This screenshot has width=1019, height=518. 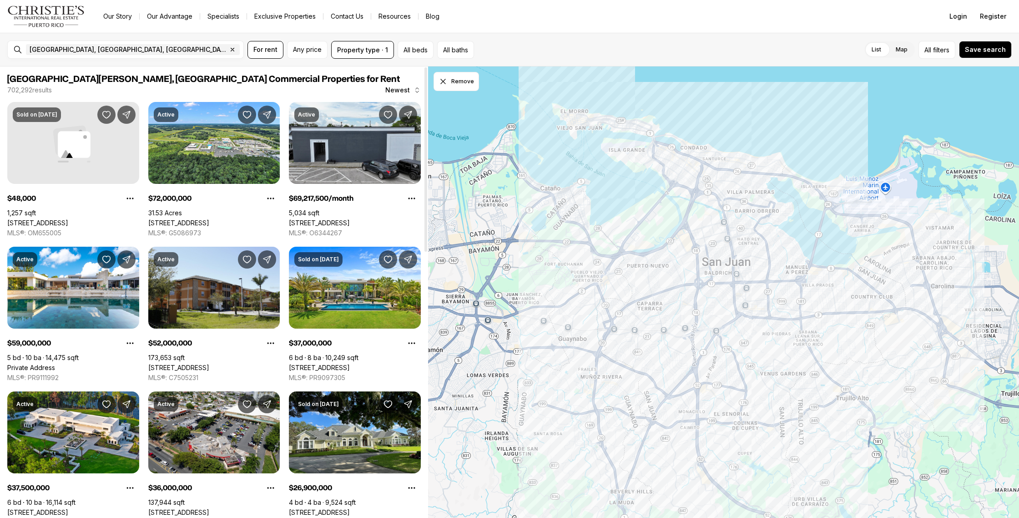 I want to click on button: Dismiss drawing, so click(x=456, y=81).